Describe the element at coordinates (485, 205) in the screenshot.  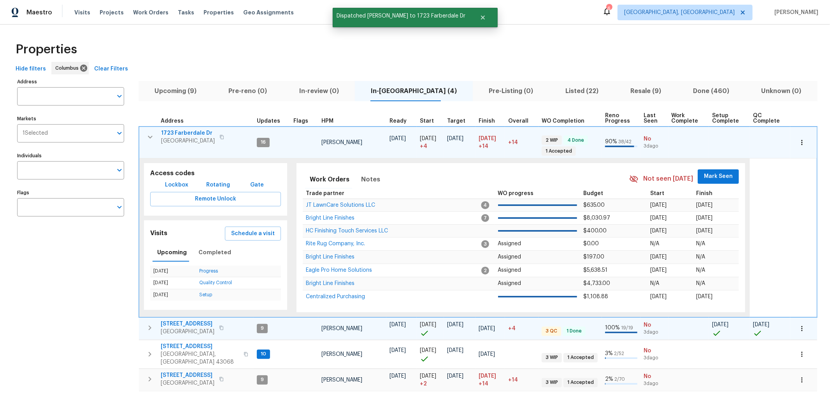
I see `span: 4` at that location.